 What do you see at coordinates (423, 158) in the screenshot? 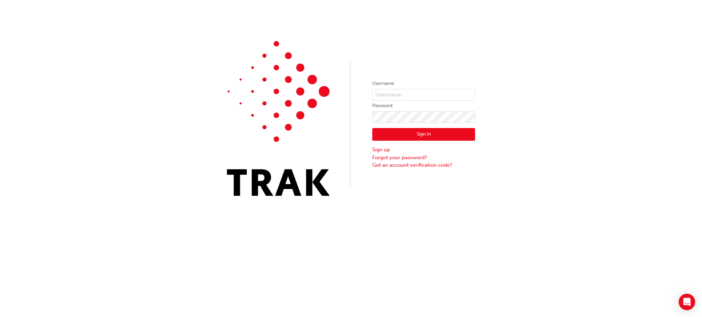
I see `a: Forgot your password?` at bounding box center [423, 158].